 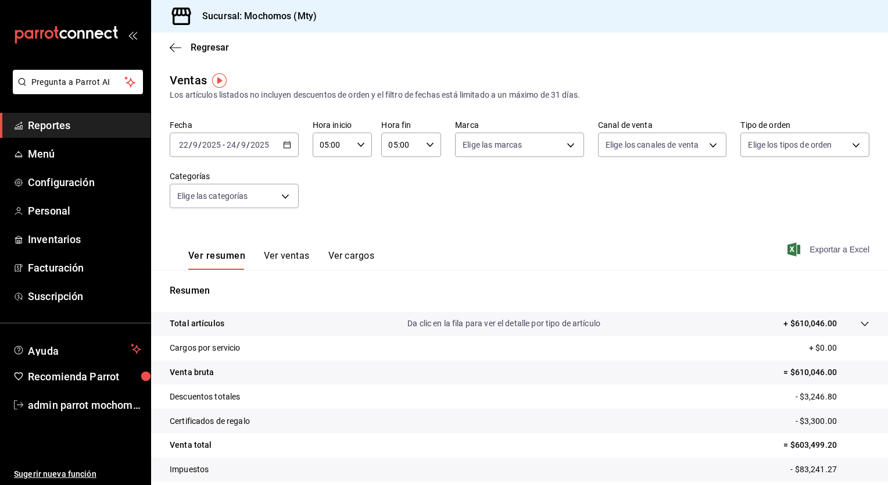 I want to click on span: Elige las categorías, so click(x=213, y=196).